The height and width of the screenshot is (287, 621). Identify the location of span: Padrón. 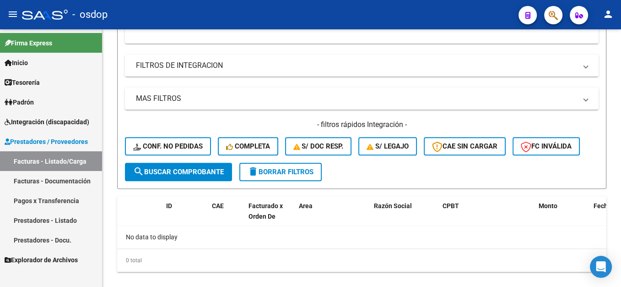
(19, 102).